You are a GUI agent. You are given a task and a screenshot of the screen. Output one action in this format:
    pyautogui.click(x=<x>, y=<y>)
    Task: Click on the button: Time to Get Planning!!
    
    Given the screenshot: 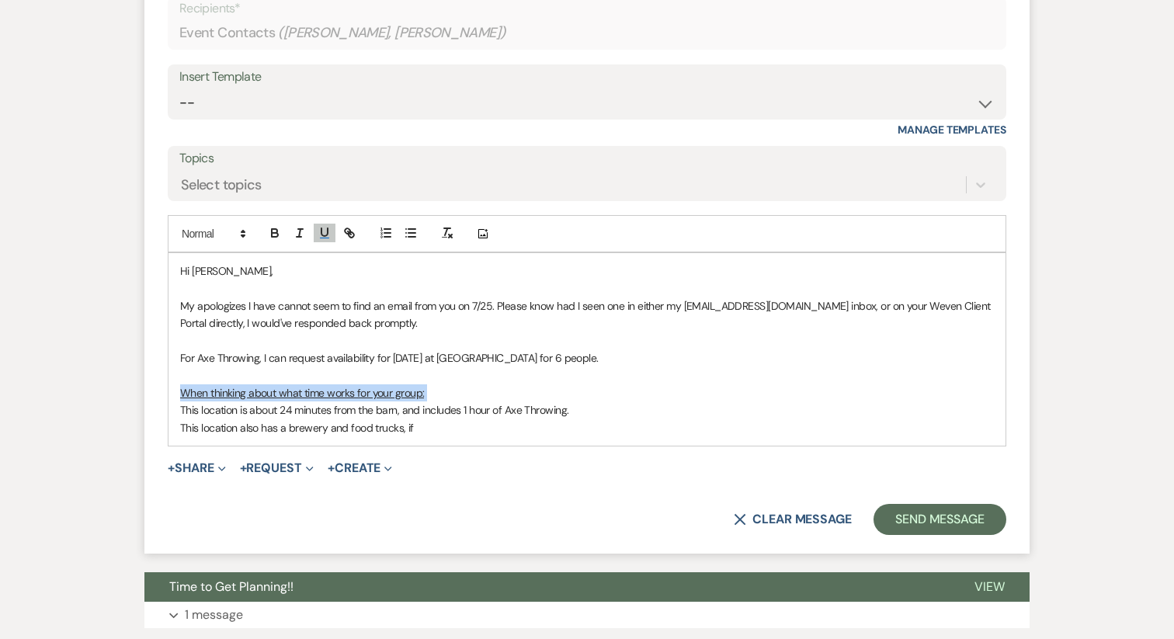 What is the action you would take?
    pyautogui.click(x=547, y=587)
    